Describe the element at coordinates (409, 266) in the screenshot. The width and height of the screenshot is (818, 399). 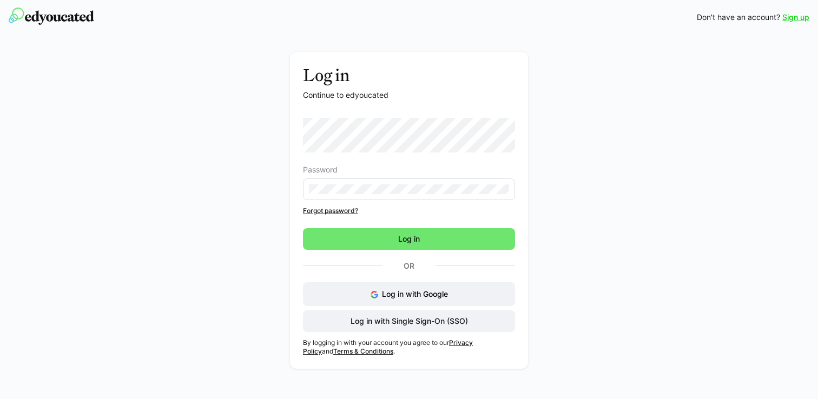
I see `p: Or` at that location.